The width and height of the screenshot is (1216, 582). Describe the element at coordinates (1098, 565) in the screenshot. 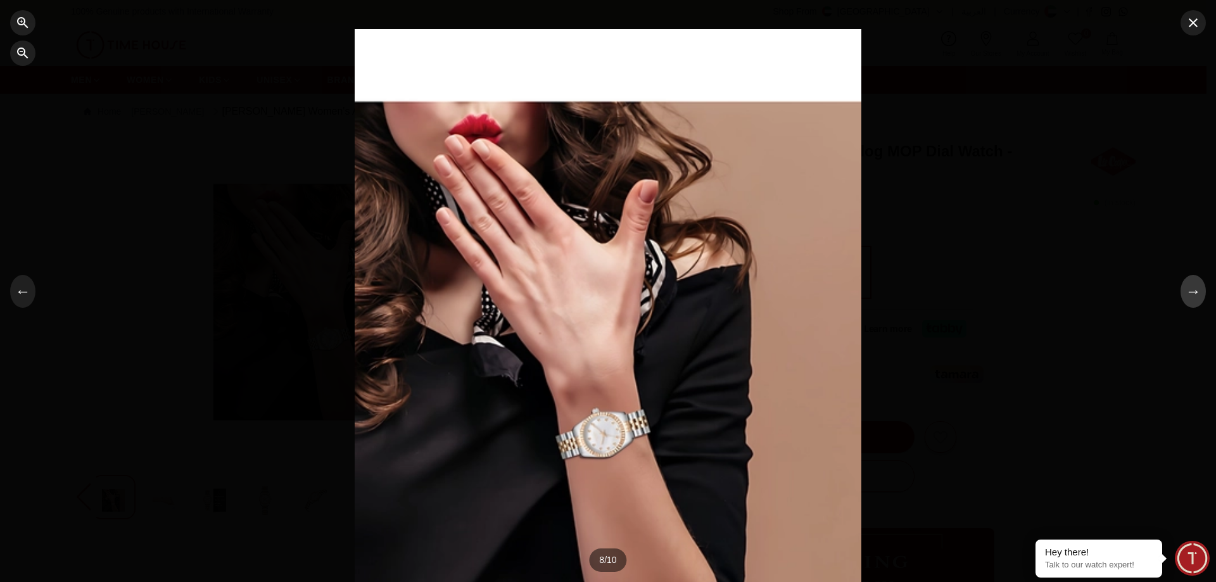

I see `p: Talk to our watch expert!` at that location.